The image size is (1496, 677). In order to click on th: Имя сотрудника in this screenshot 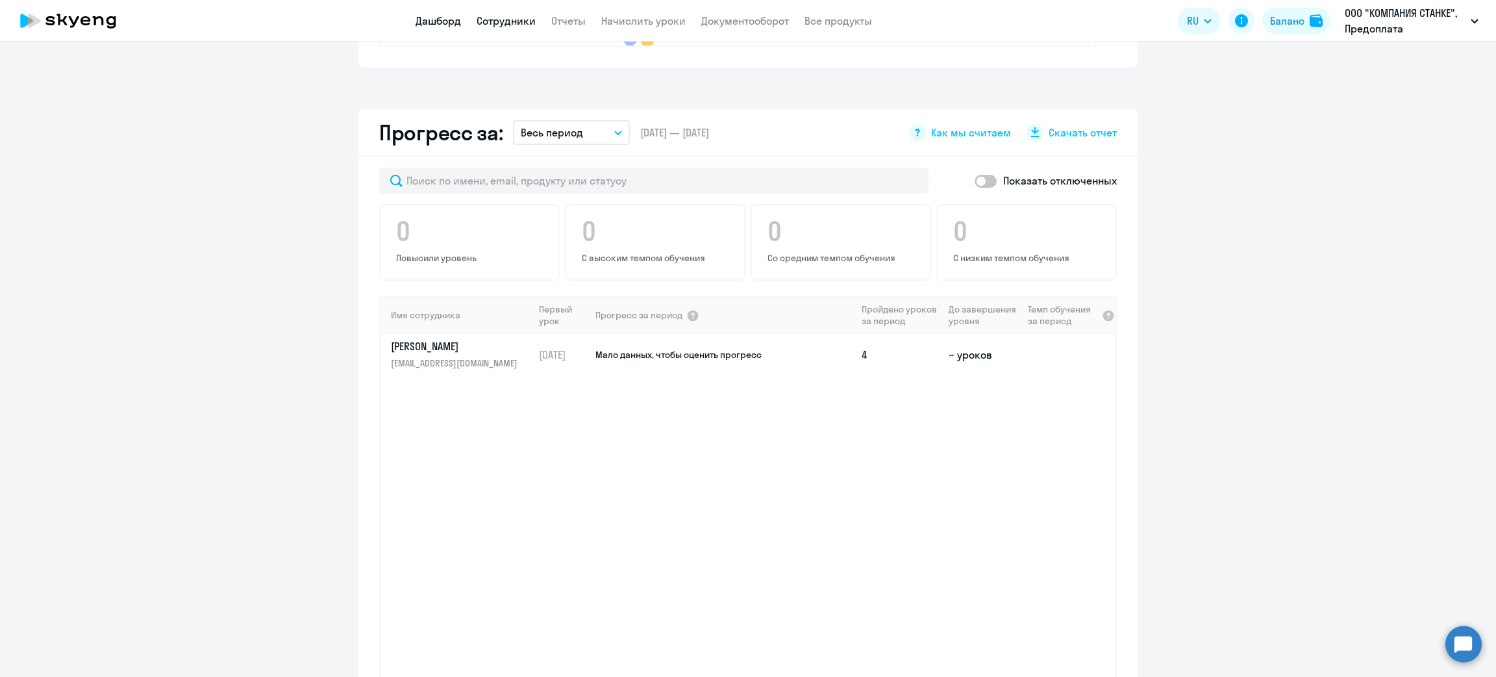, I will do `click(457, 315)`.